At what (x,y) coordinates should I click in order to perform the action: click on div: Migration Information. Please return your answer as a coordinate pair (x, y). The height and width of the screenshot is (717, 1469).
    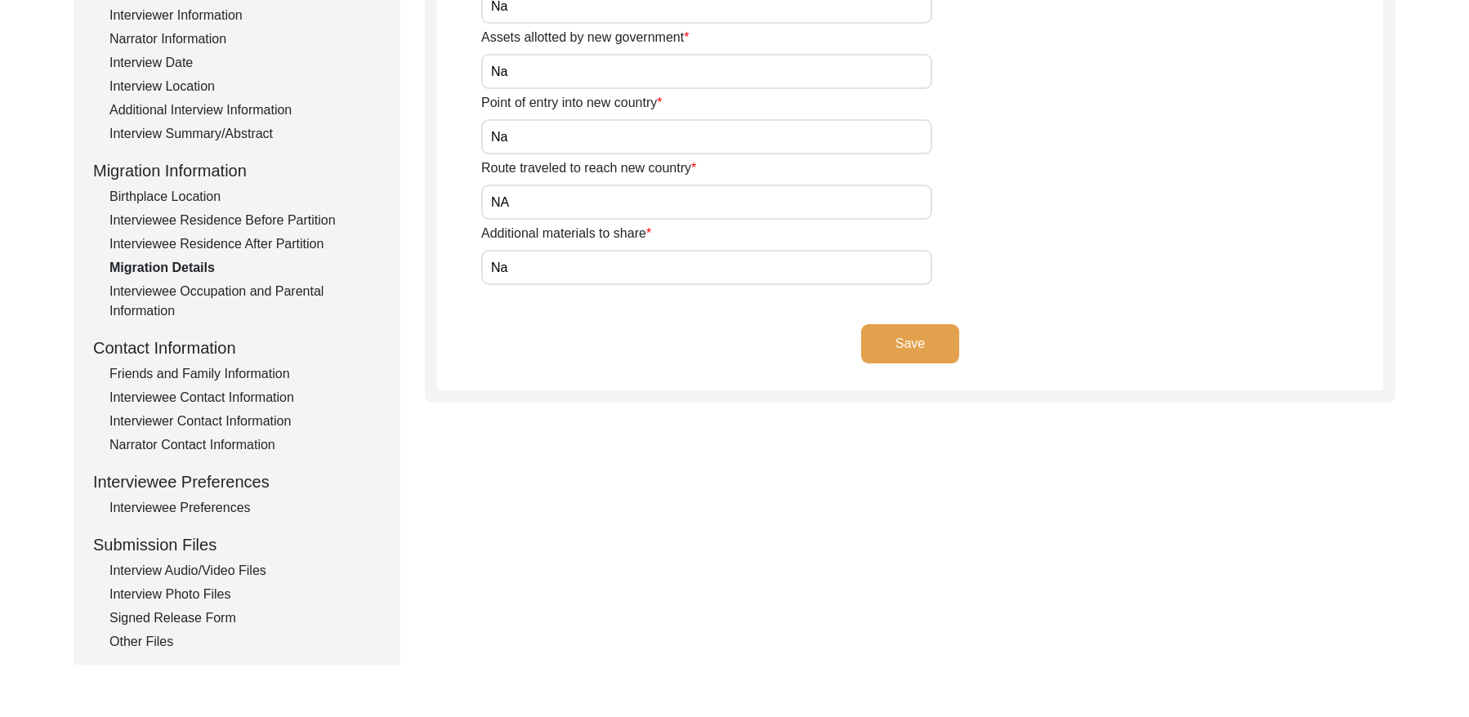
    Looking at the image, I should click on (237, 171).